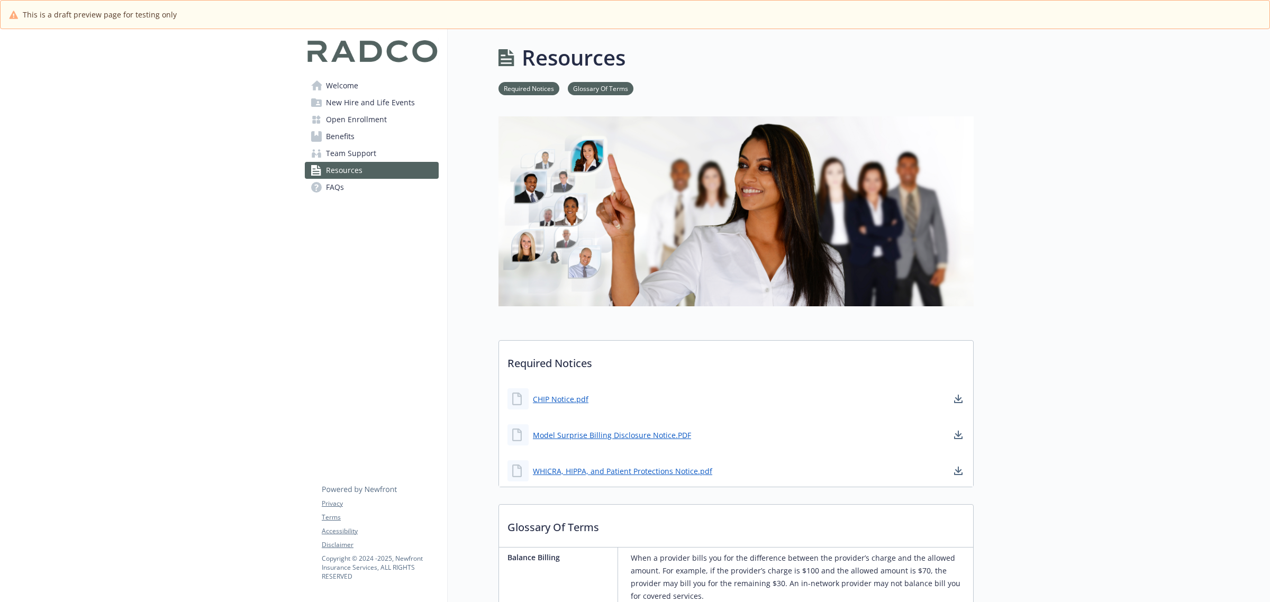  I want to click on img: resources page banner, so click(736, 211).